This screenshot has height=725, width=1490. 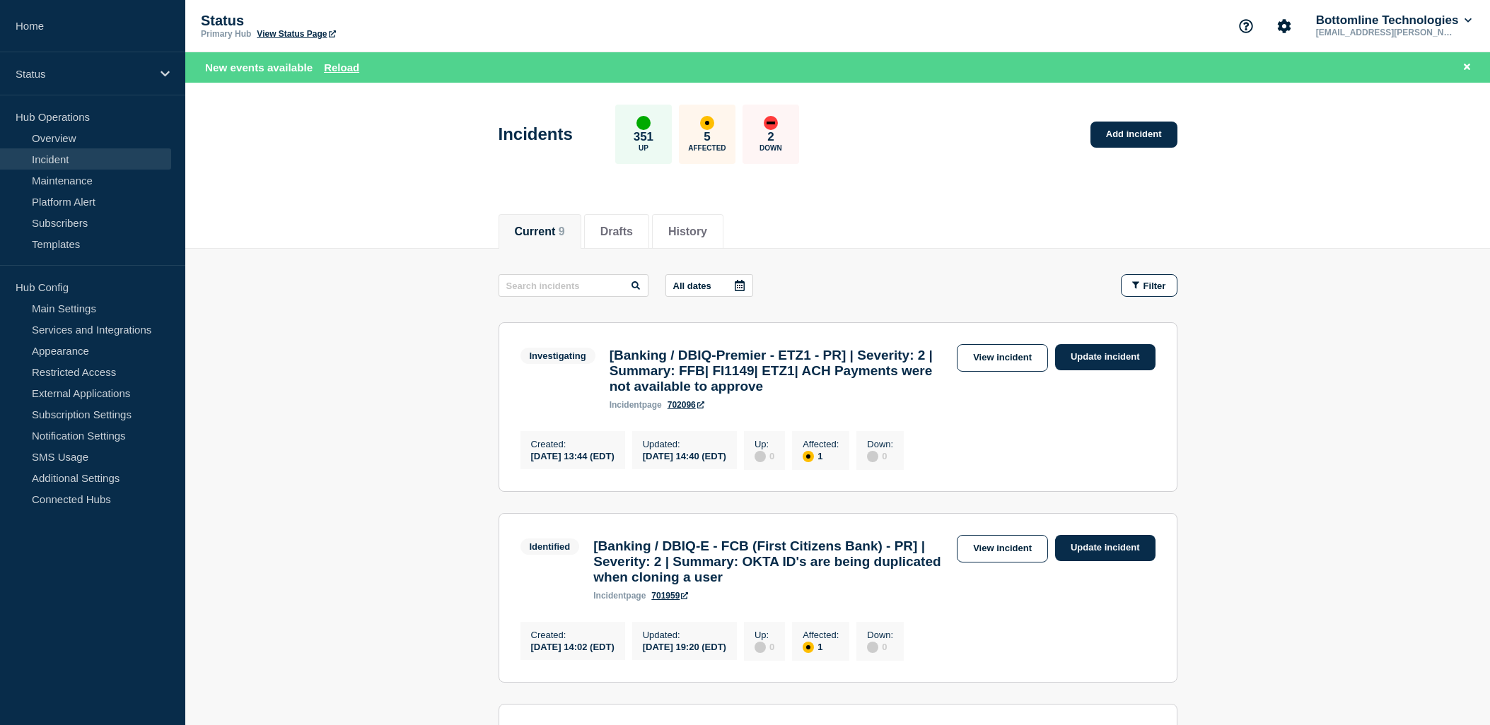 I want to click on a: 701959, so click(x=670, y=596).